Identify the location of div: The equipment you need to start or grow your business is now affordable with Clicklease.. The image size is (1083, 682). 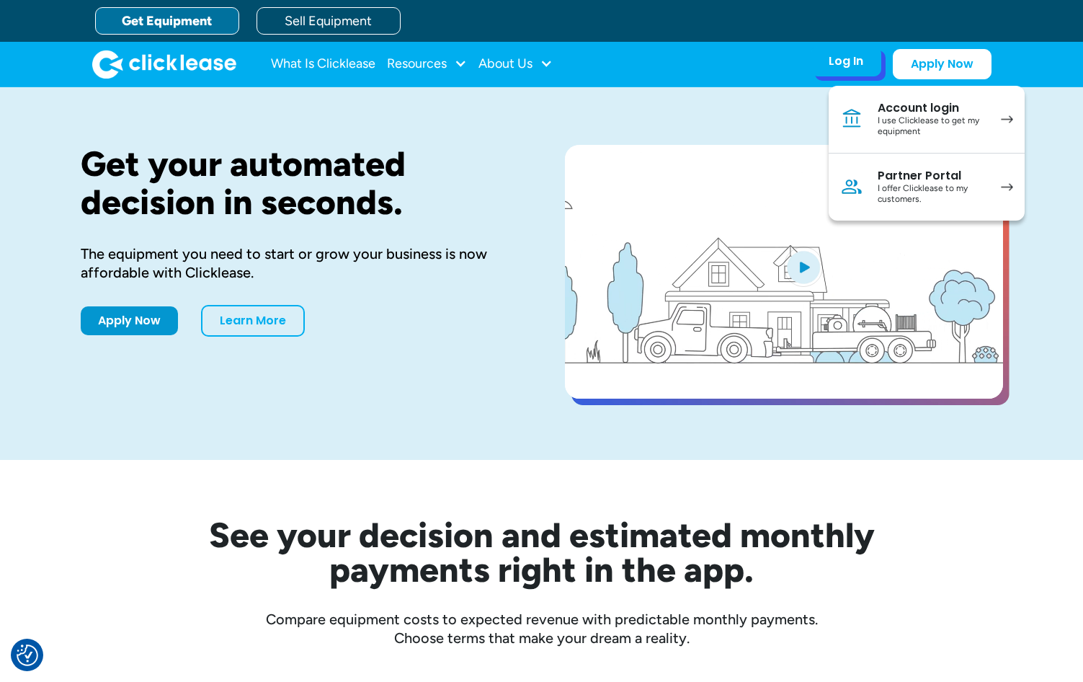
(300, 263).